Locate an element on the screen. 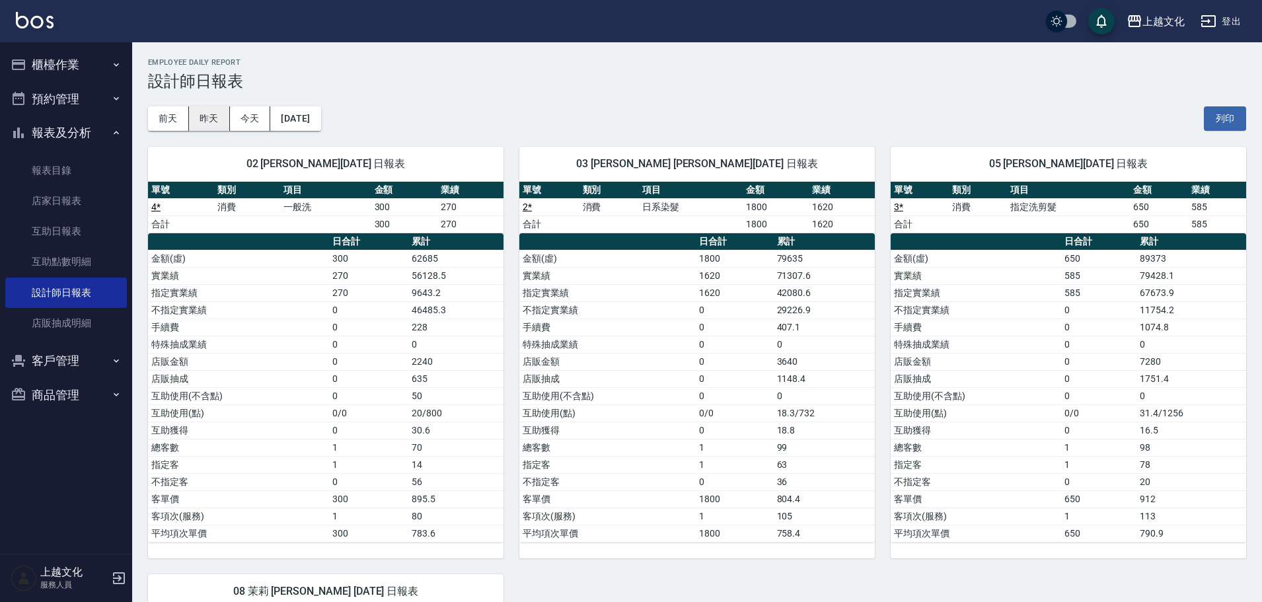  td: 783.6 is located at coordinates (456, 533).